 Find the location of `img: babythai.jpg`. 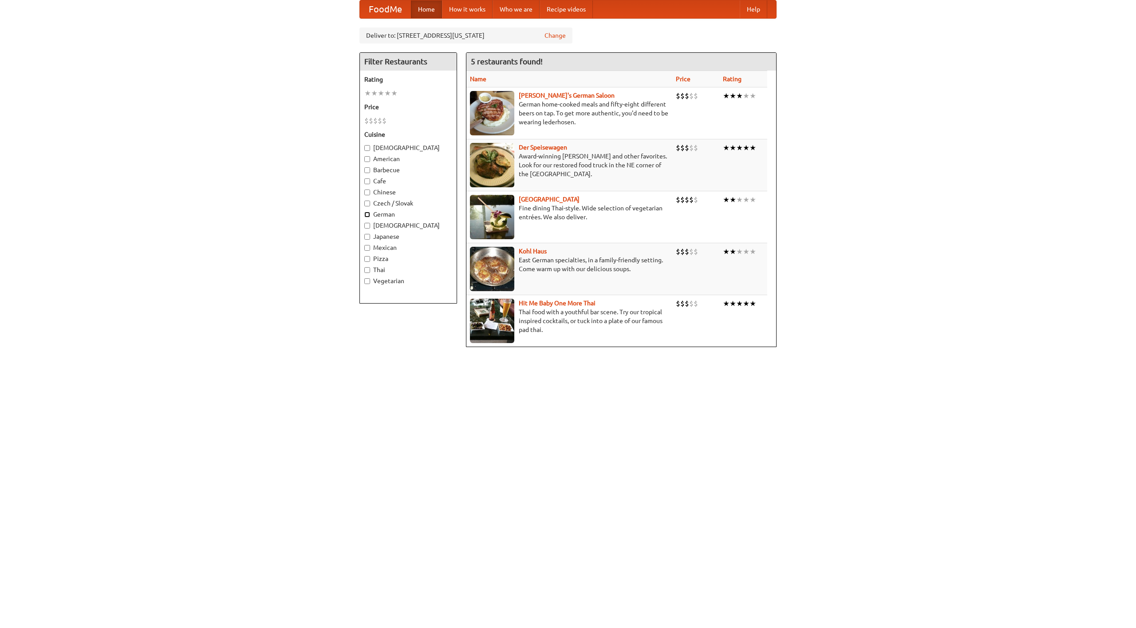

img: babythai.jpg is located at coordinates (492, 321).